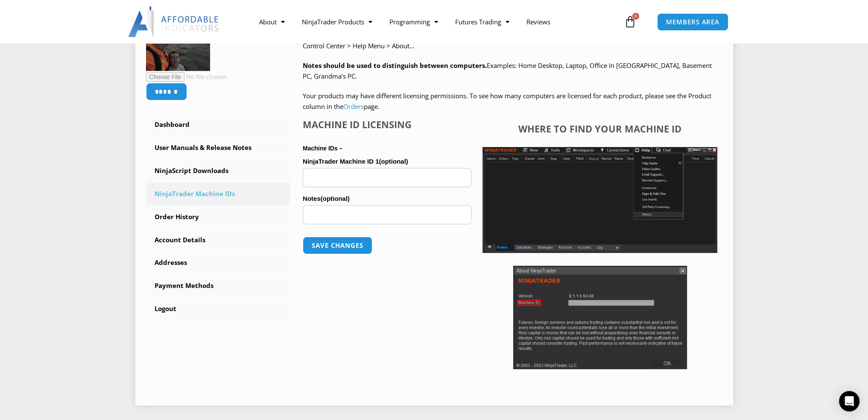 Image resolution: width=868 pixels, height=420 pixels. Describe the element at coordinates (387, 124) in the screenshot. I see `h4: Machine ID Licensing` at that location.